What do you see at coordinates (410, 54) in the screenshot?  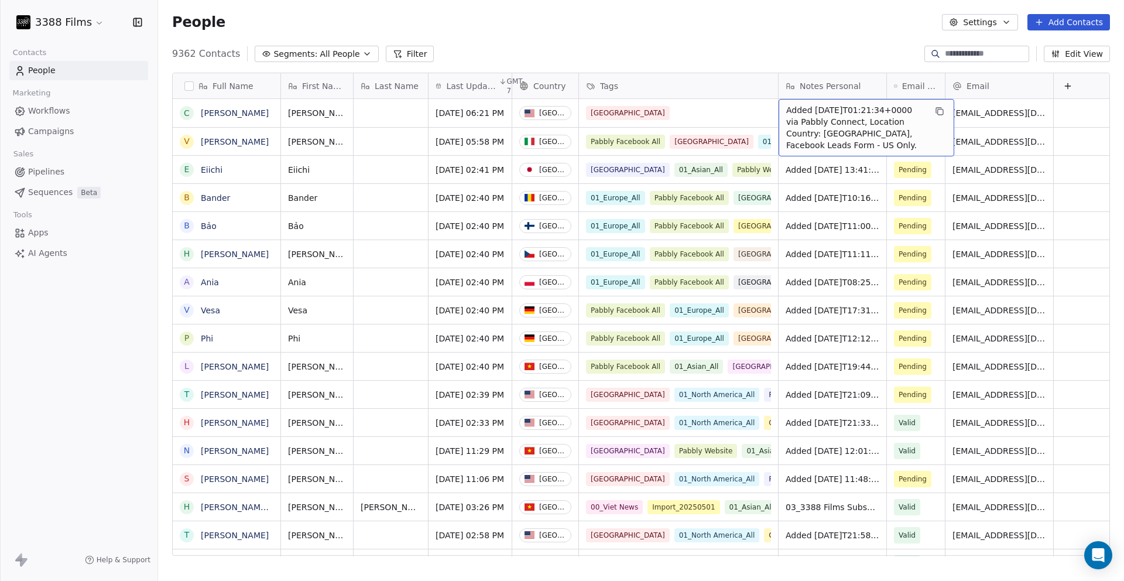 I see `button: Filter` at bounding box center [410, 54].